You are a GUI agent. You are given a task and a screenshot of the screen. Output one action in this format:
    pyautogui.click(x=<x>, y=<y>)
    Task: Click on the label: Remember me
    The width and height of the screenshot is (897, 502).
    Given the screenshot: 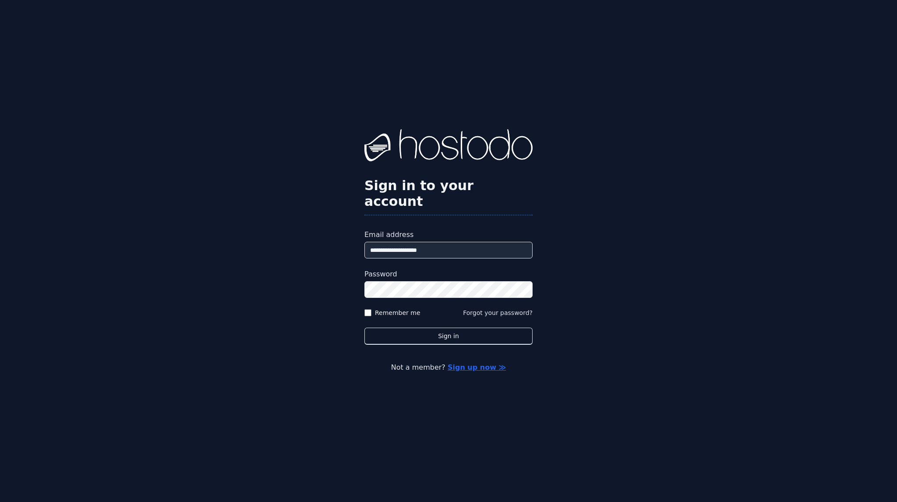 What is the action you would take?
    pyautogui.click(x=398, y=313)
    